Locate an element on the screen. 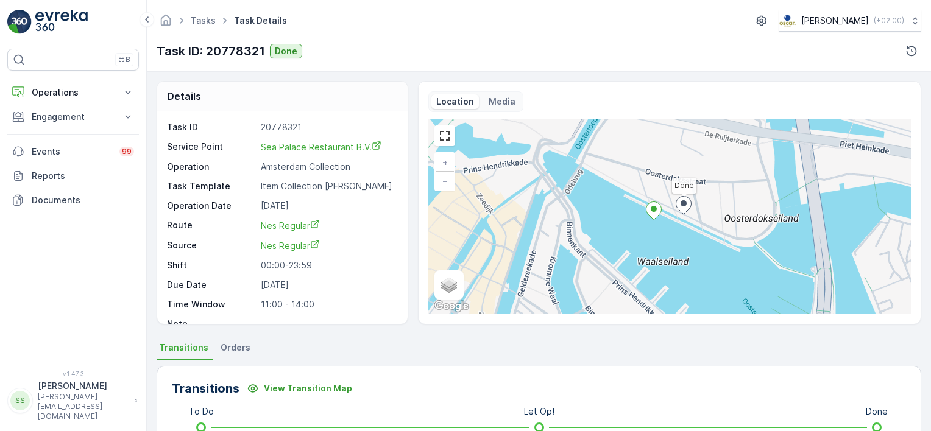  p: Task ID is located at coordinates (211, 127).